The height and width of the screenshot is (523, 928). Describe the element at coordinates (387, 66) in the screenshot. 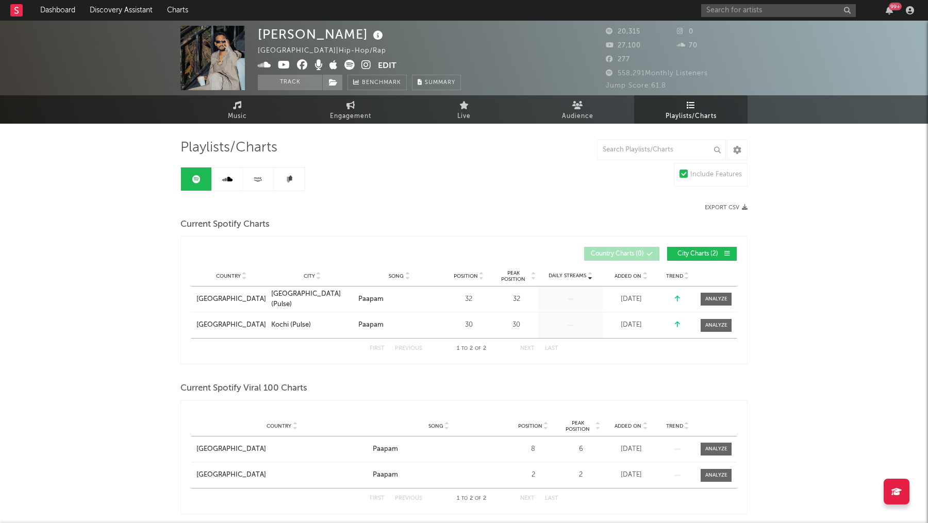

I see `button: Edit` at that location.